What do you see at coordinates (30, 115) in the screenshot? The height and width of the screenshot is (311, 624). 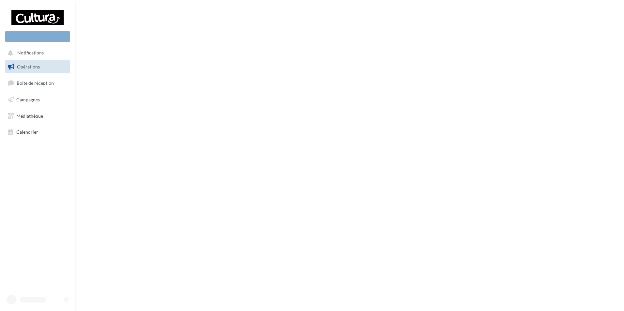 I see `span: Médiathèque` at bounding box center [30, 115].